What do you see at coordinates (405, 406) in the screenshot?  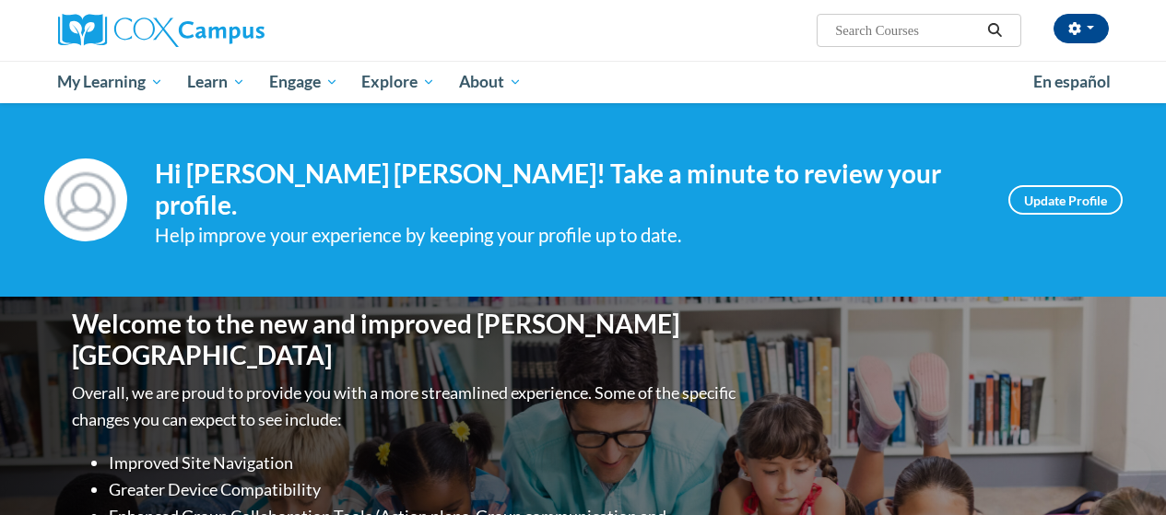 I see `p: Overall, we are proud to provide you with a more streamlined experience. Some of the specific cha...` at bounding box center [405, 406].